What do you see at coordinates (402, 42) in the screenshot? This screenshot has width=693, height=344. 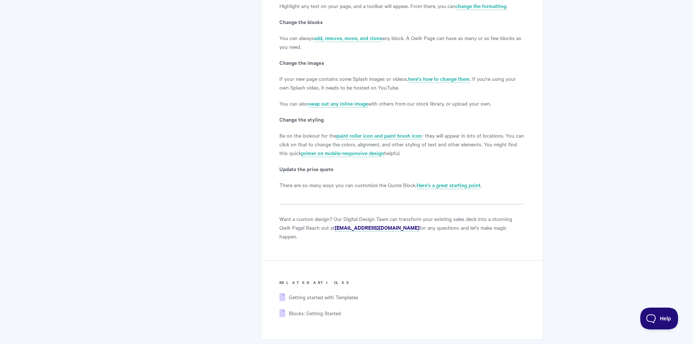 I see `p: You can always any block. A Qwilr Page can have as many or as few blocks as you need.` at bounding box center [402, 42].